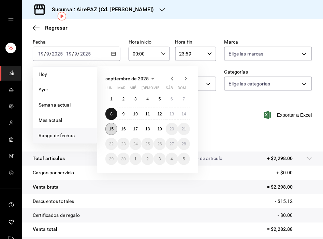  I want to click on button: 15 de septiembre de 2025, so click(111, 129).